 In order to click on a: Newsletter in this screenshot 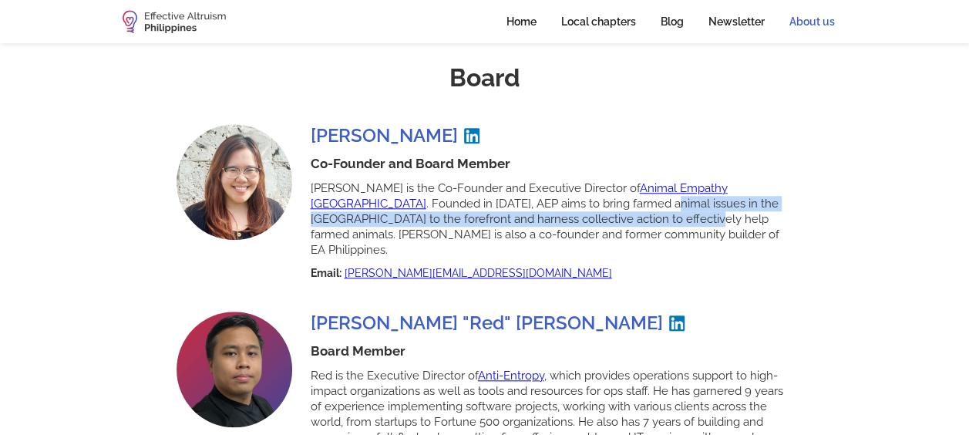, I will do `click(736, 22)`.